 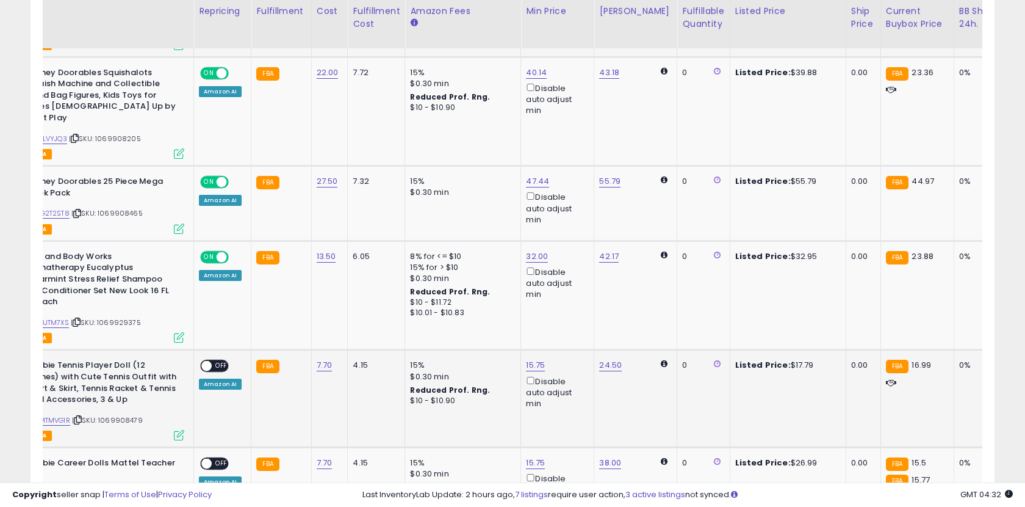 What do you see at coordinates (788, 11) in the screenshot?
I see `div: Listed Price` at bounding box center [788, 11].